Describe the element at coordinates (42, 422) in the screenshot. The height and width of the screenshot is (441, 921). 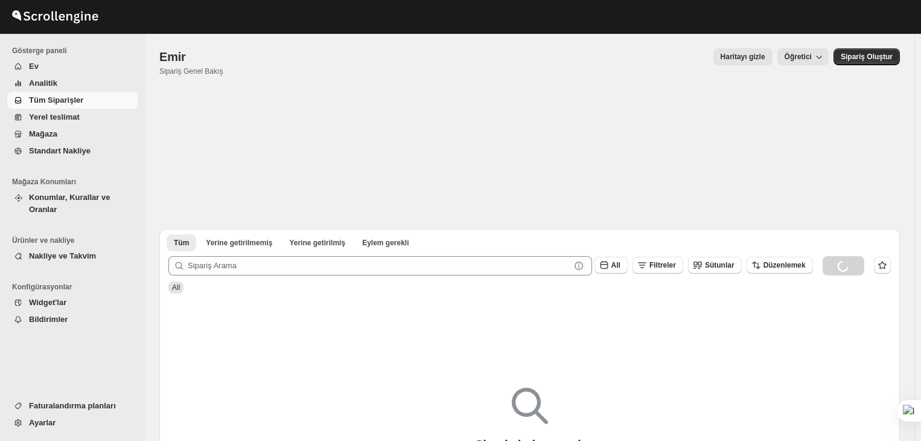
I see `span: Ayarlar` at that location.